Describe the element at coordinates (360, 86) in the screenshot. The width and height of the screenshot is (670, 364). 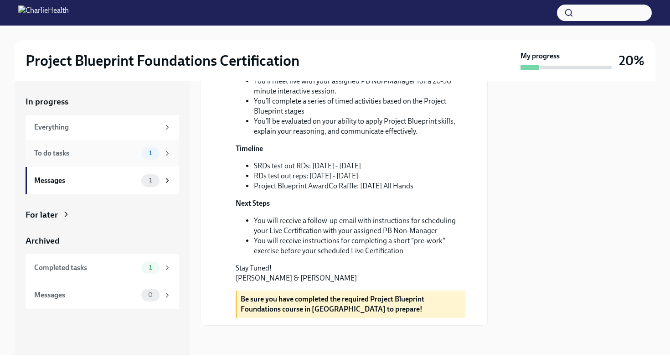
I see `li: You’ll meet live with your assigned PB Non-Manager for a 20-30 minute interactive session.` at that location.